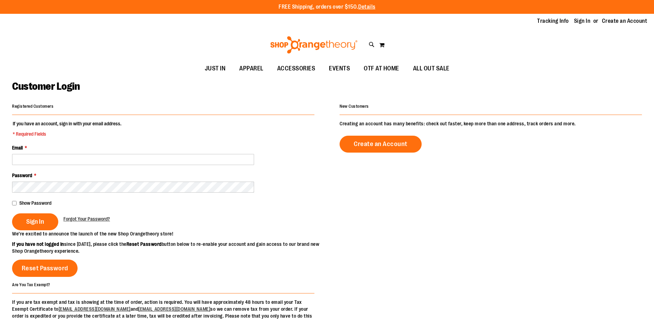 This screenshot has height=319, width=654. What do you see at coordinates (35, 203) in the screenshot?
I see `span: Show Password` at bounding box center [35, 203].